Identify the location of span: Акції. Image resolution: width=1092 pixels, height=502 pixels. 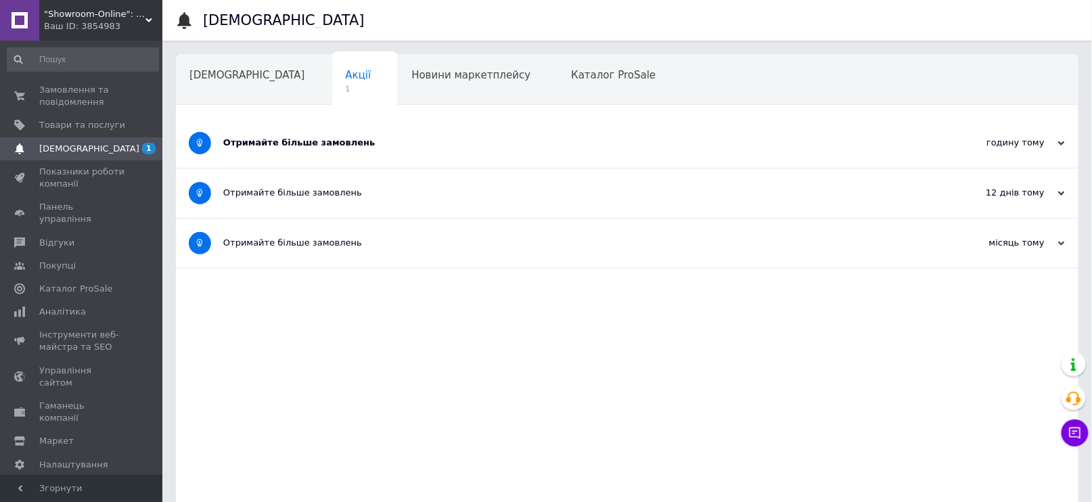
(358, 75).